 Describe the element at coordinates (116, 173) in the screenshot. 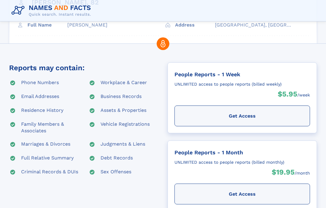

I see `div: Sex Offenses` at that location.